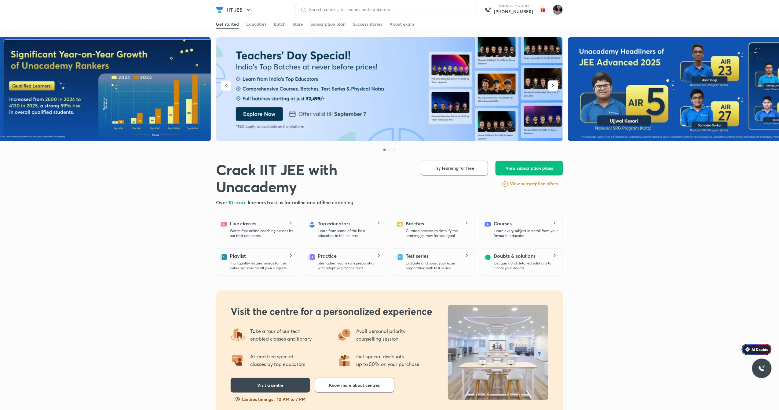 The width and height of the screenshot is (779, 410). I want to click on a: Ai Doubts, so click(757, 349).